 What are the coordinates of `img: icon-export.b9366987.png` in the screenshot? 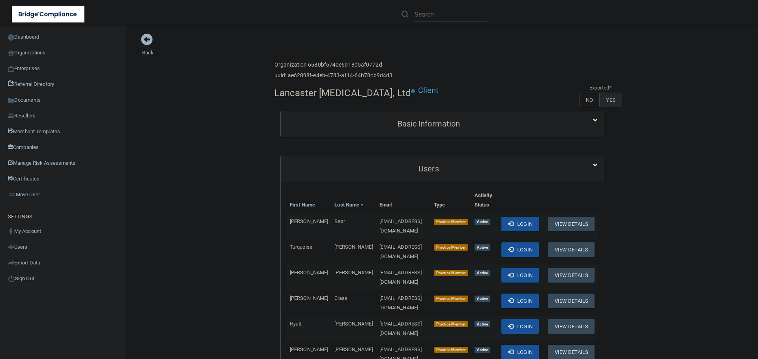 It's located at (11, 263).